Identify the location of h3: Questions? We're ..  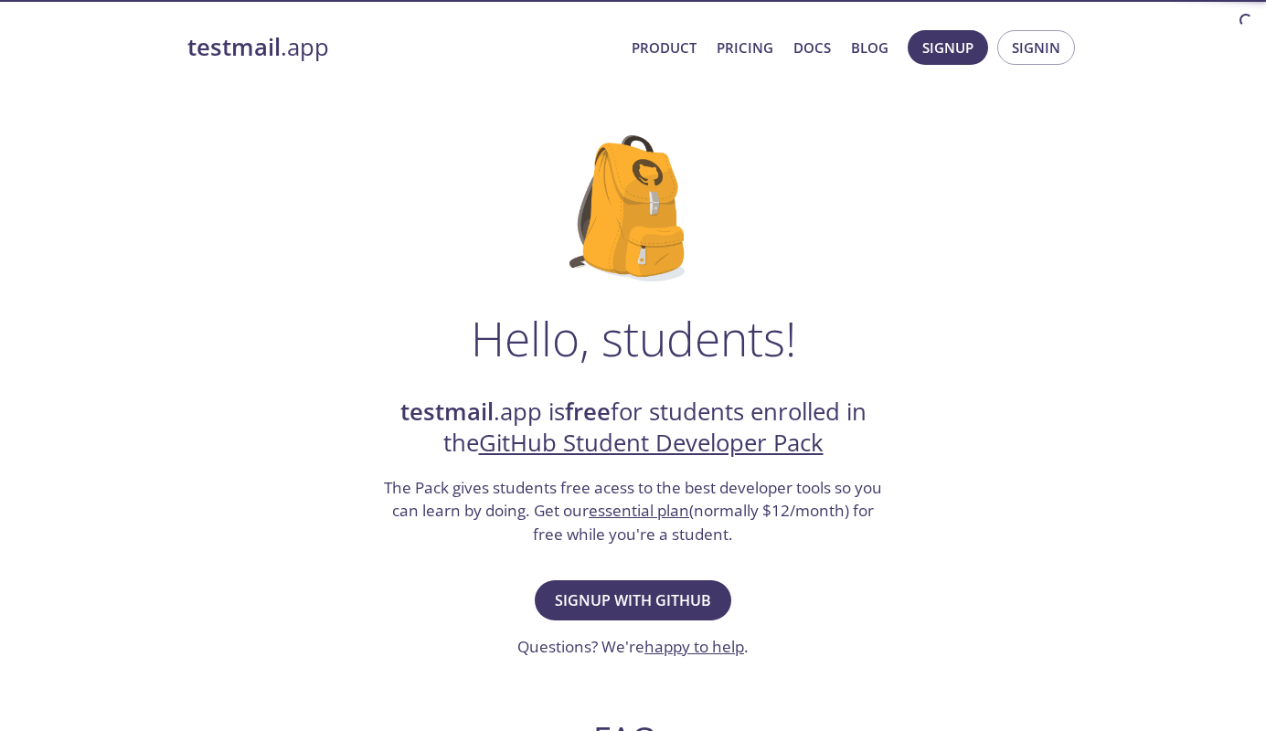
(632, 647).